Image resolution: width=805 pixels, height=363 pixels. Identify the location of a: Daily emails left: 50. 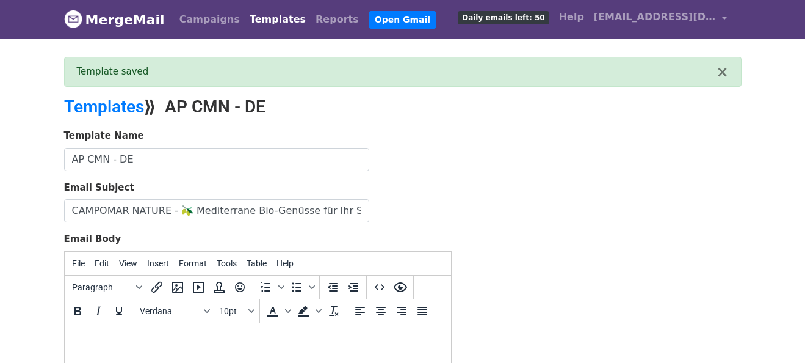
(503, 17).